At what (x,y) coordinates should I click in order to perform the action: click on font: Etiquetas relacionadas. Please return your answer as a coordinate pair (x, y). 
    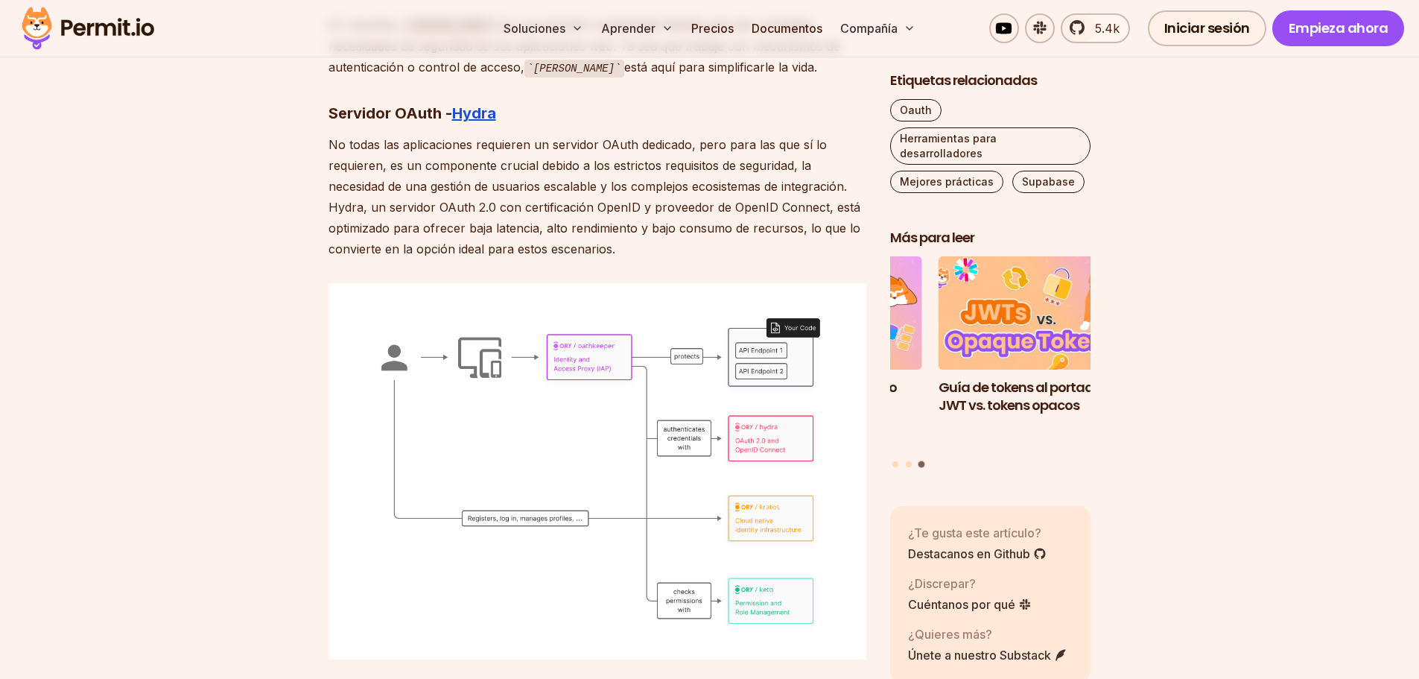
    Looking at the image, I should click on (963, 80).